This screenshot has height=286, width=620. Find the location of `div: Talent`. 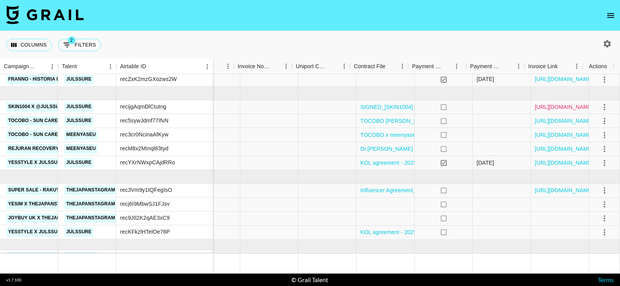

div: Talent is located at coordinates (69, 66).